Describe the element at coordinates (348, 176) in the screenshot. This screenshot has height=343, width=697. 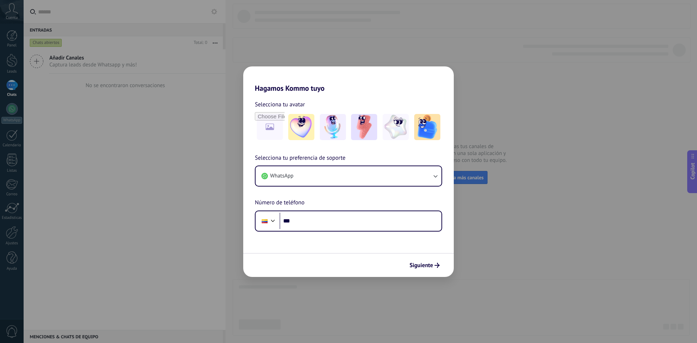
I see `button: WhatsApp` at that location.